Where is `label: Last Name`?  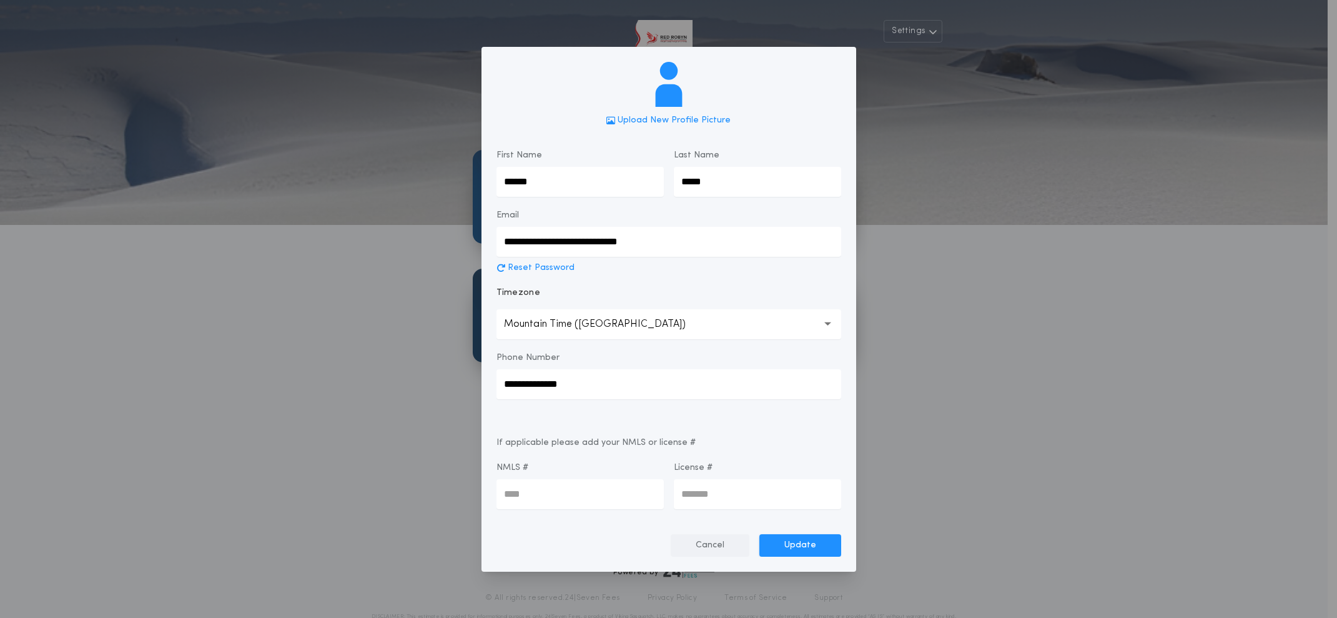
label: Last Name is located at coordinates (696, 156).